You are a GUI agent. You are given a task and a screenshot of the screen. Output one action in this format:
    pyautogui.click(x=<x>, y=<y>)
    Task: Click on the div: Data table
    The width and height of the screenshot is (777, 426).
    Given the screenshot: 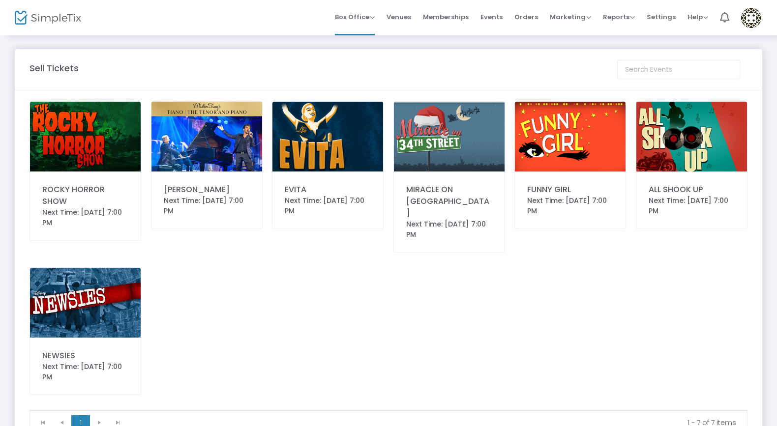 What is the action you would take?
    pyautogui.click(x=388, y=410)
    